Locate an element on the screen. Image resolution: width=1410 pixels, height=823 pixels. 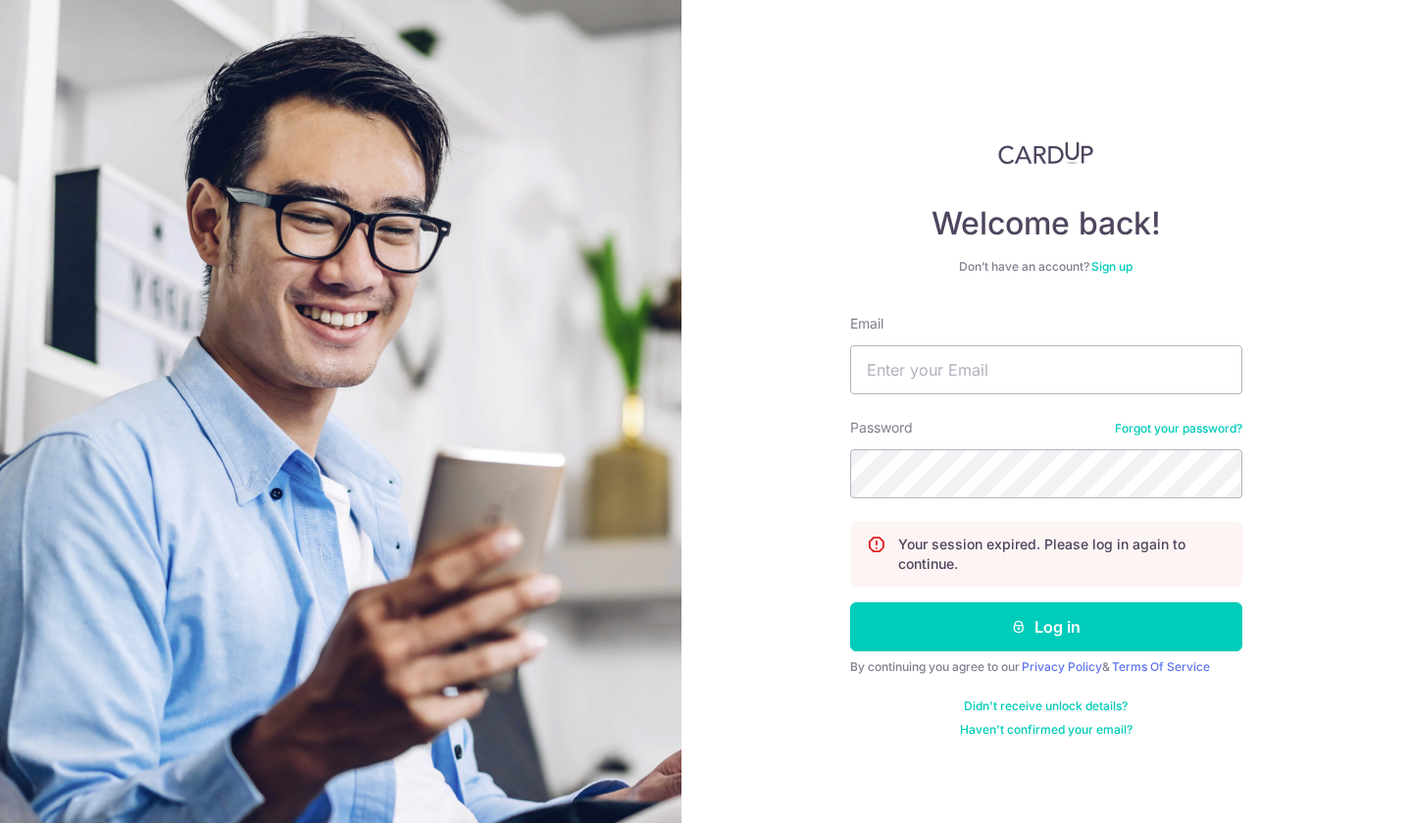
label: Password is located at coordinates (881, 427).